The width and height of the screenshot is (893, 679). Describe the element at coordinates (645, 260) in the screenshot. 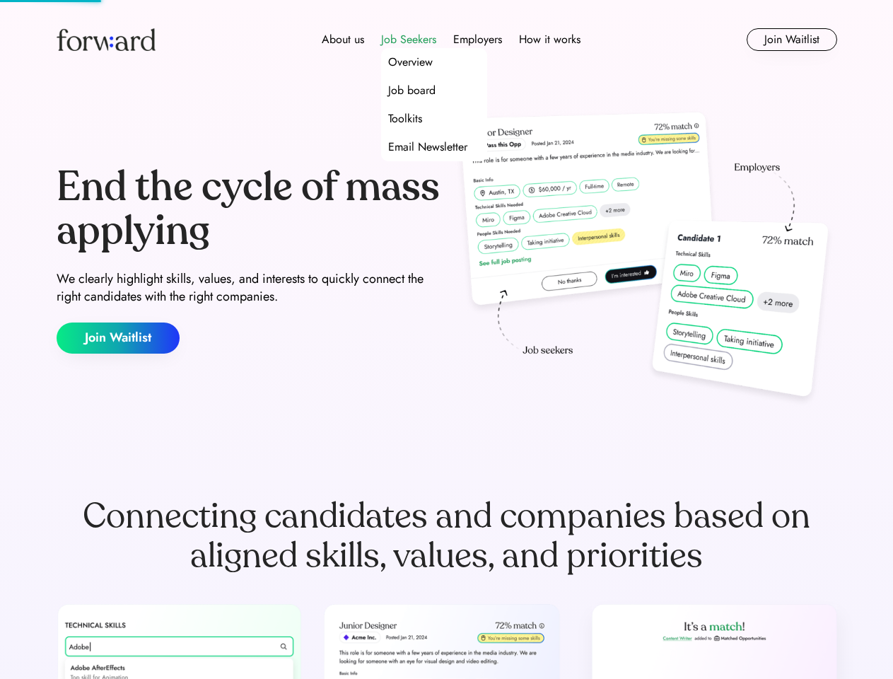

I see `img: hero-image.png` at that location.